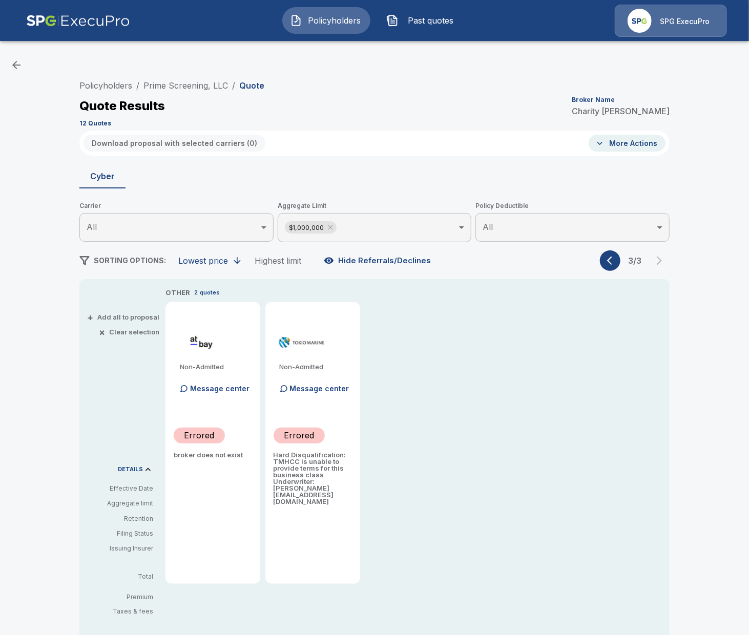 Image resolution: width=749 pixels, height=635 pixels. Describe the element at coordinates (124, 317) in the screenshot. I see `button: +Add all to proposal` at that location.